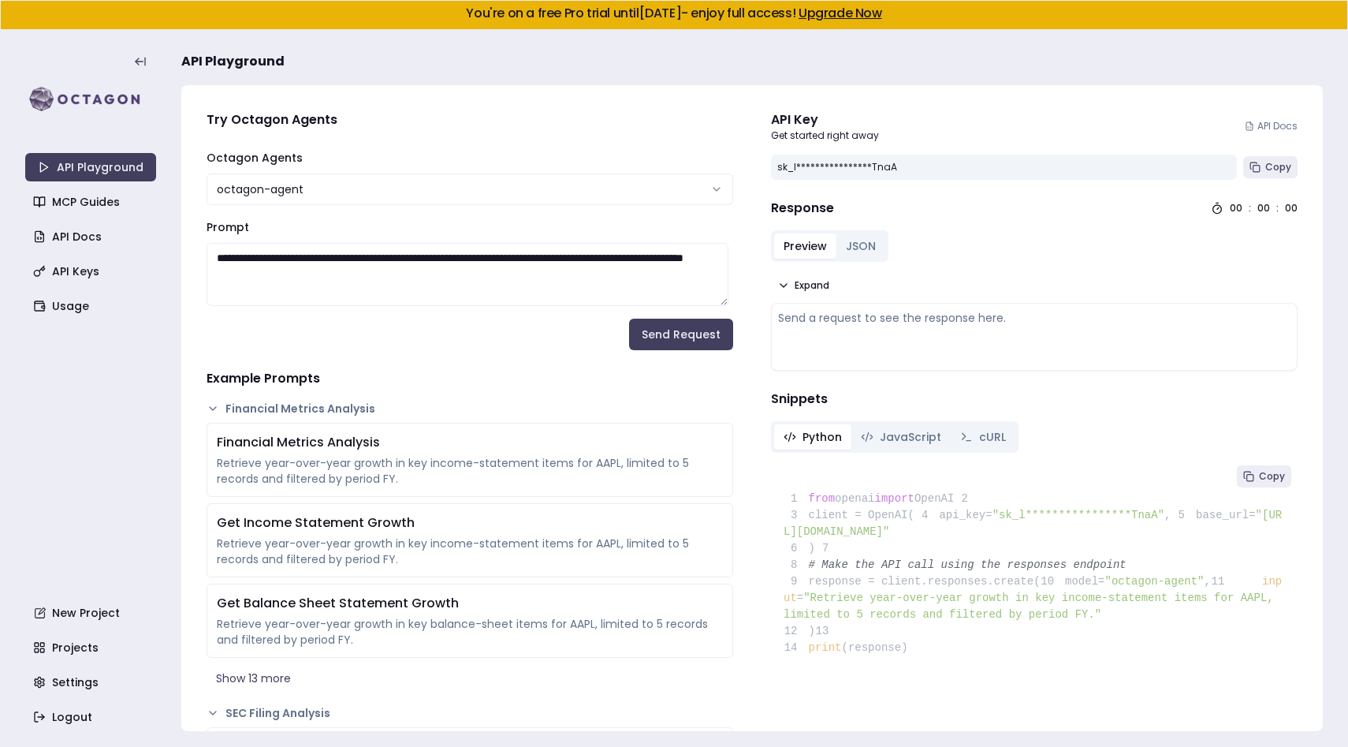 Image resolution: width=1348 pixels, height=747 pixels. Describe the element at coordinates (966, 498) in the screenshot. I see `span: 2` at that location.